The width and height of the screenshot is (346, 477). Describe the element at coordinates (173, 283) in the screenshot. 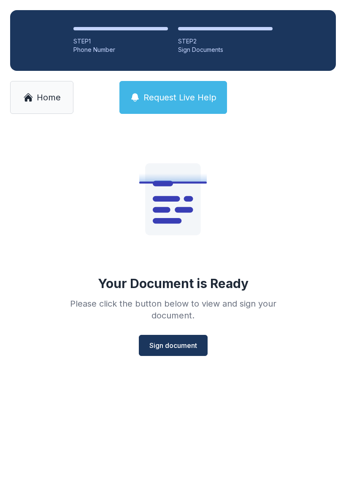

I see `div: Your Document is Ready` at that location.